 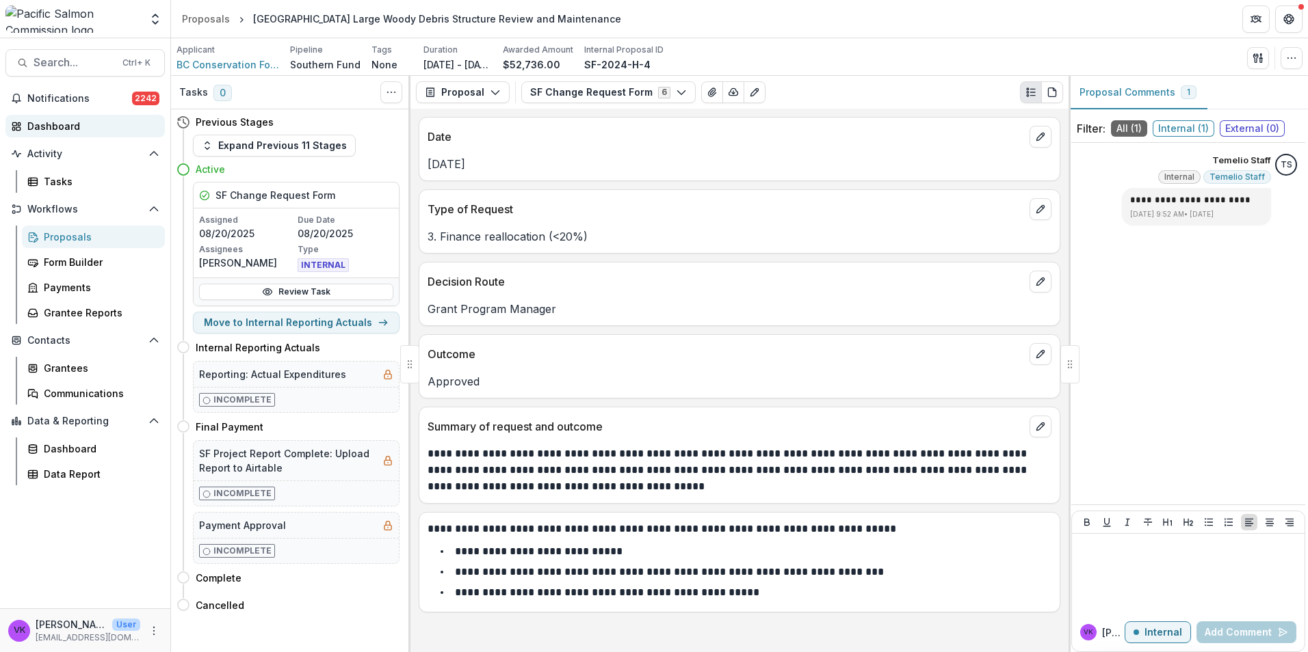 What do you see at coordinates (617, 64) in the screenshot?
I see `p: SF-2024-H-4` at bounding box center [617, 64].